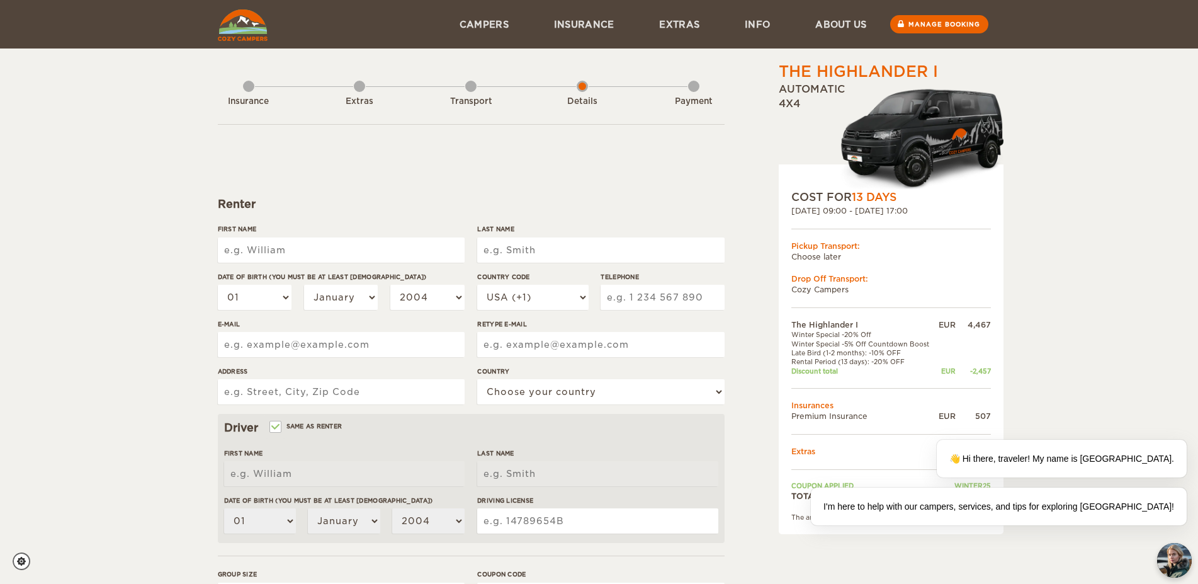  I want to click on div: Extras, so click(360, 101).